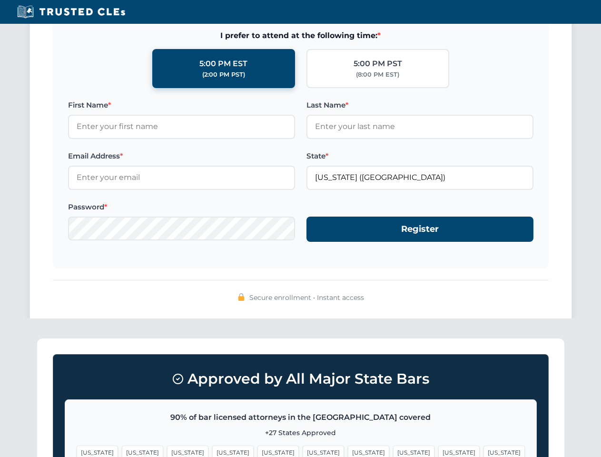  Describe the element at coordinates (301, 433) in the screenshot. I see `p: +27 States Approved` at that location.